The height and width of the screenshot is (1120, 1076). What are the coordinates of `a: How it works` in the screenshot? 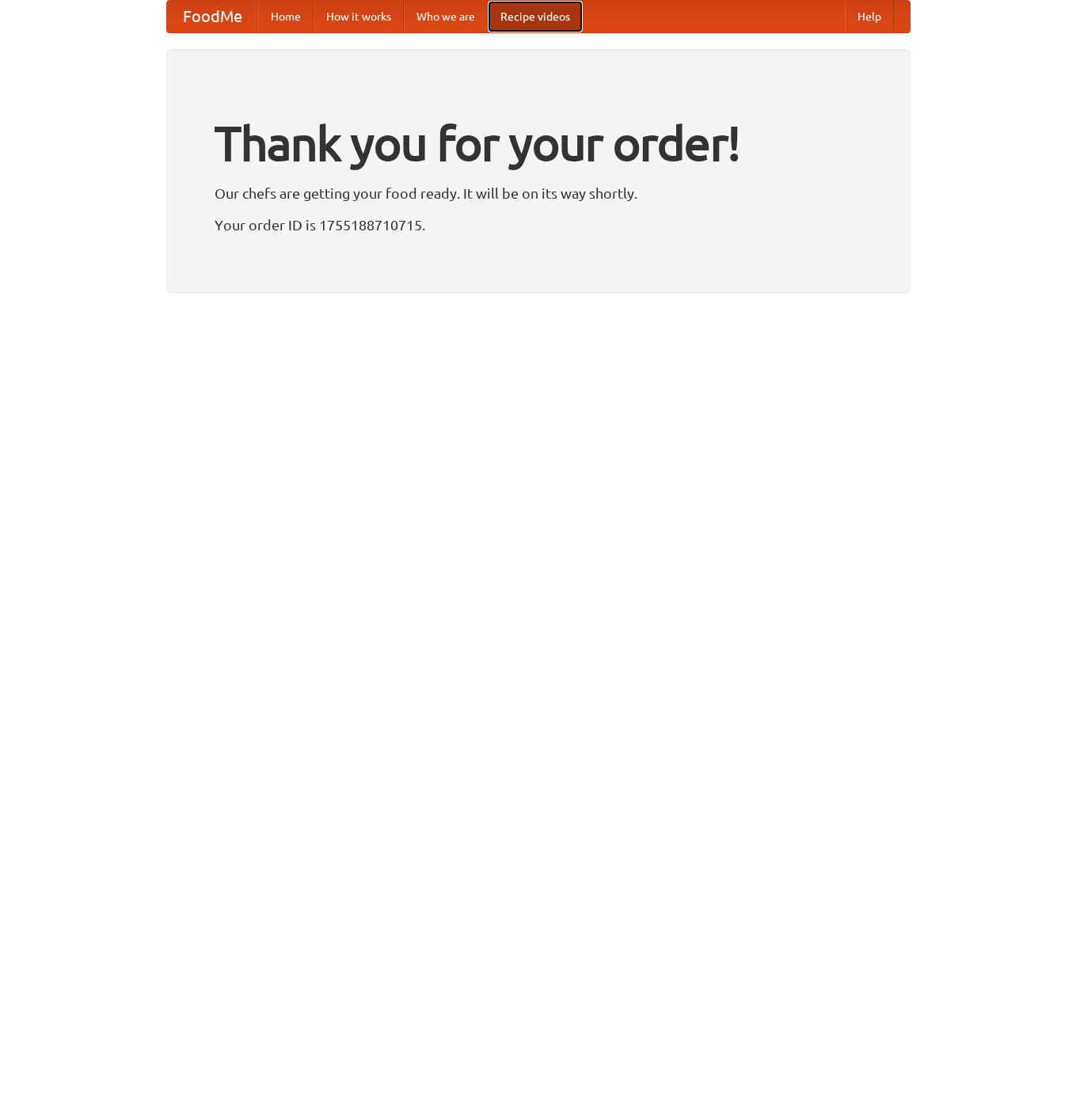 It's located at (359, 17).